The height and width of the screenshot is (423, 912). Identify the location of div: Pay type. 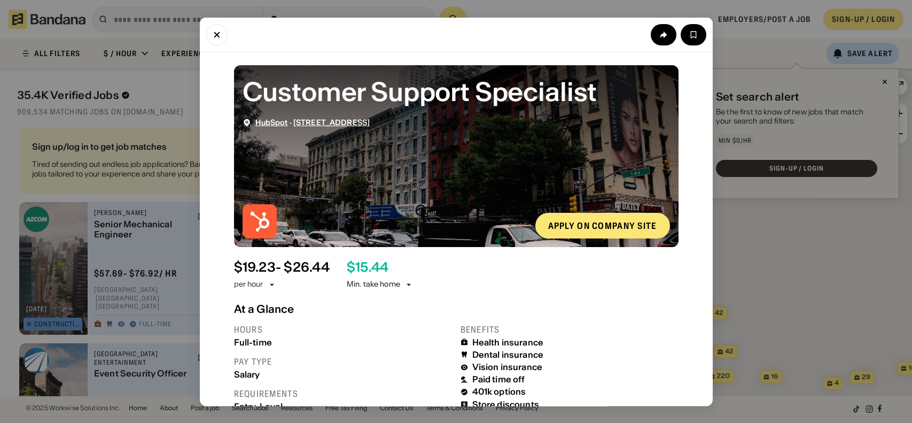
(343, 361).